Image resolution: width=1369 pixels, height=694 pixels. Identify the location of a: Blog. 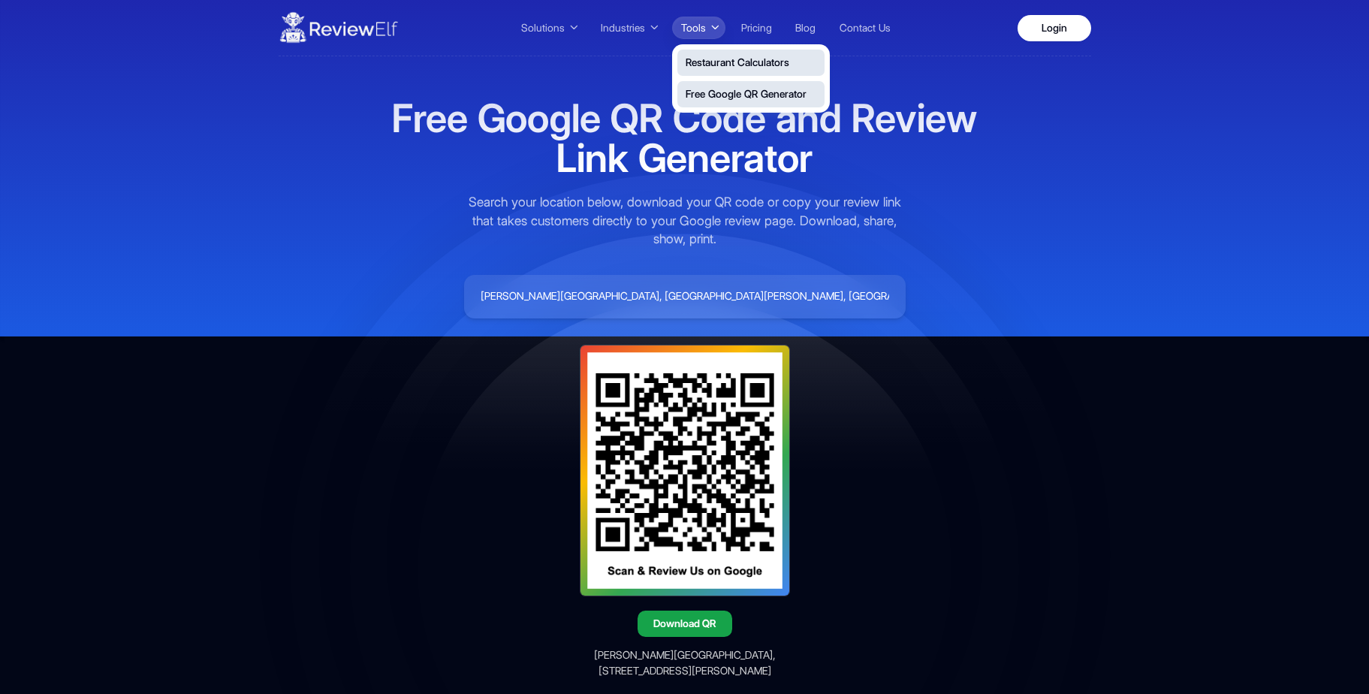
(806, 28).